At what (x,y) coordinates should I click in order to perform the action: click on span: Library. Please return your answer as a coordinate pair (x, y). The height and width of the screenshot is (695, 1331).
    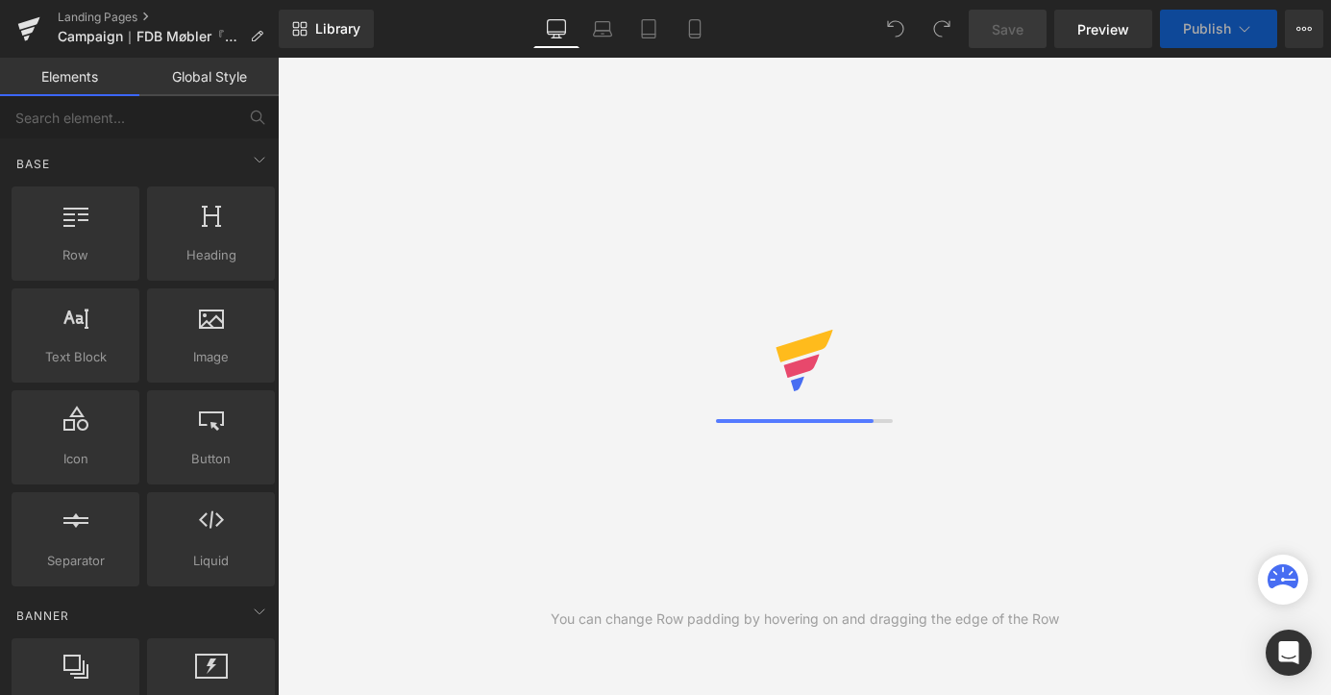
    Looking at the image, I should click on (337, 29).